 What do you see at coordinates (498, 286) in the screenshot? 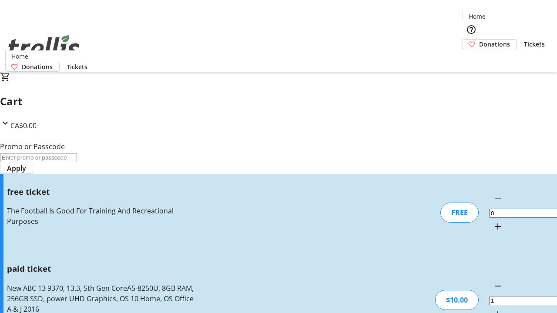
I see `button: Decrement by one` at bounding box center [498, 286].